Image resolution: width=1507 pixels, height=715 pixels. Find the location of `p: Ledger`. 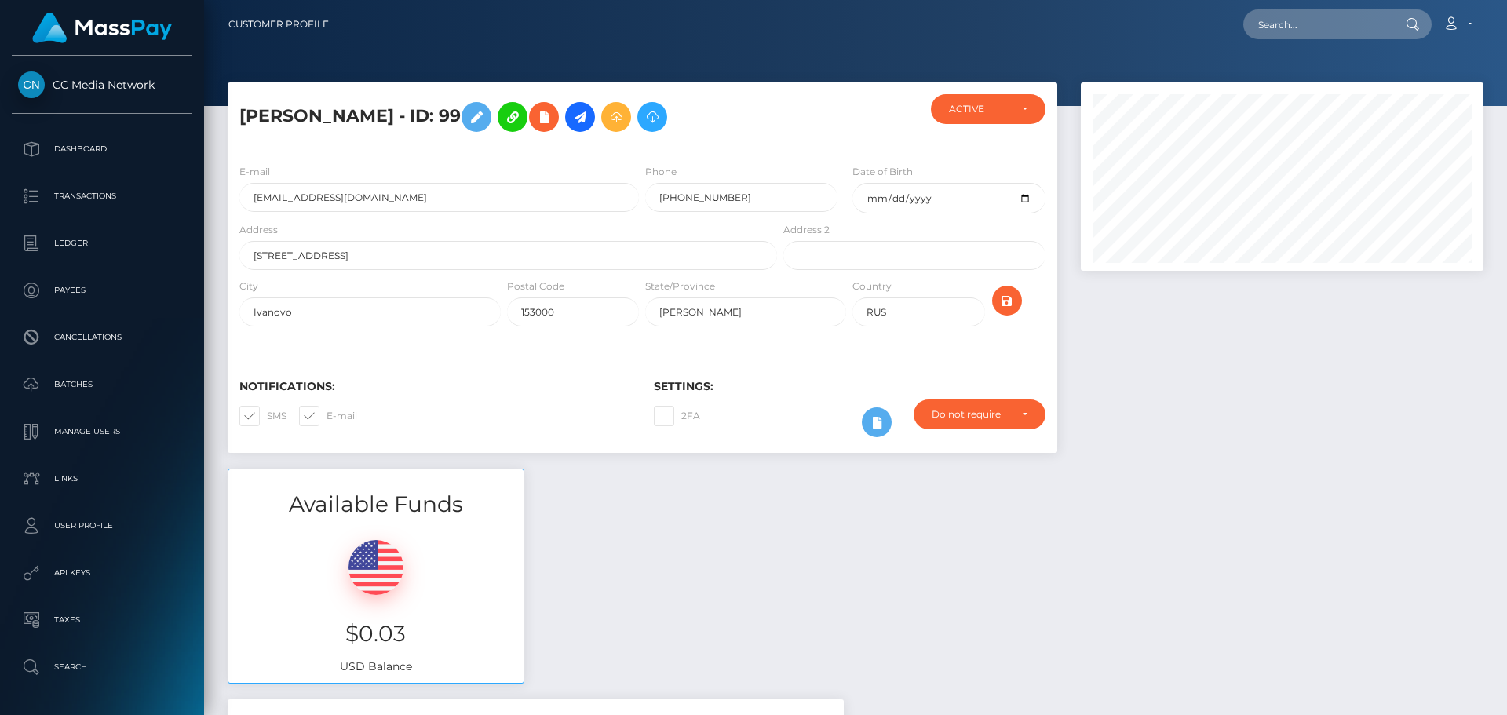

p: Ledger is located at coordinates (102, 243).